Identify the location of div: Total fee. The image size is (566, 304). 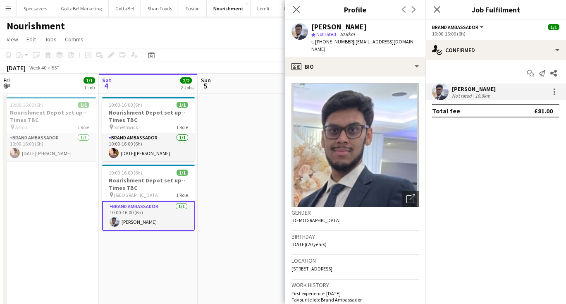
(446, 111).